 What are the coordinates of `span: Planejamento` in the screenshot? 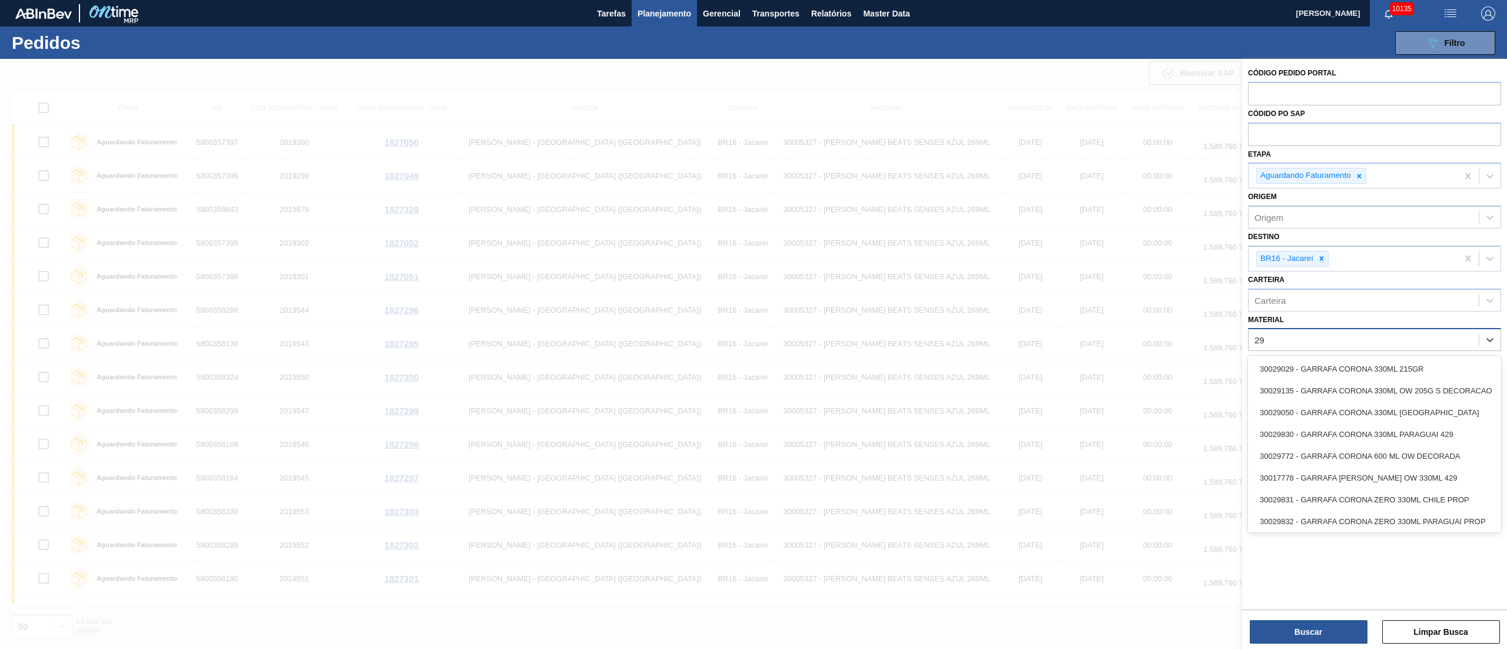 It's located at (664, 14).